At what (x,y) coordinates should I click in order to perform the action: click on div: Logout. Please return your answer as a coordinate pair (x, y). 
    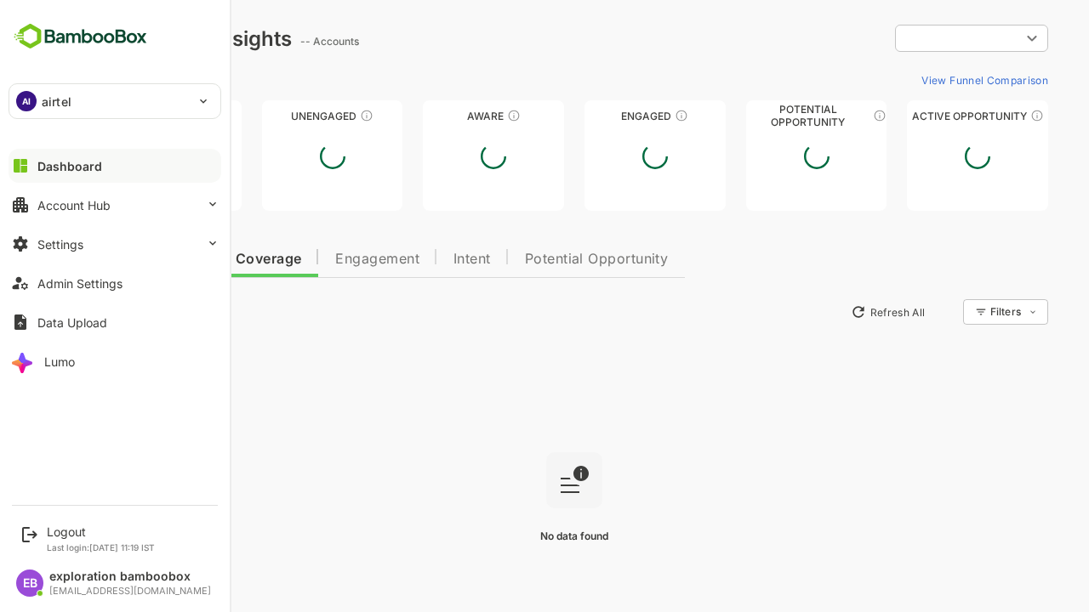
    Looking at the image, I should click on (100, 532).